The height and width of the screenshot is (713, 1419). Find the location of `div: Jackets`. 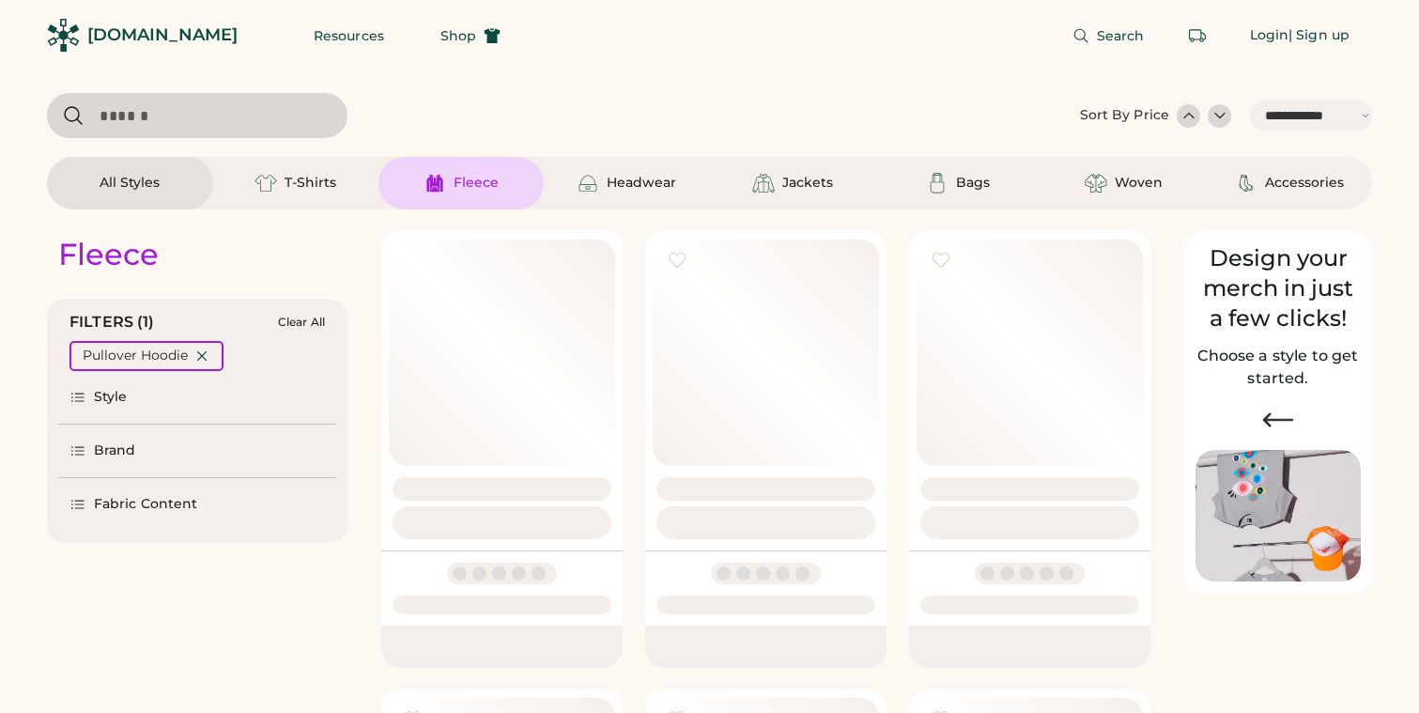

div: Jackets is located at coordinates (808, 183).